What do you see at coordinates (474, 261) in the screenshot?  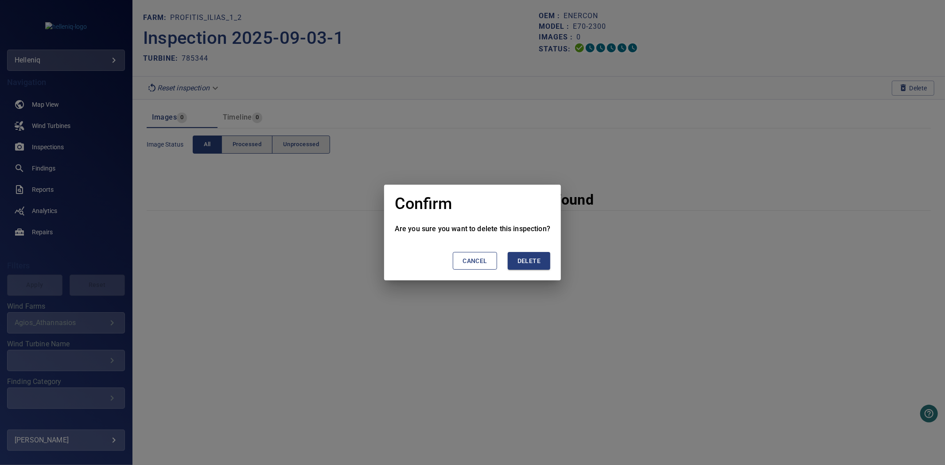 I see `span: Cancel` at bounding box center [474, 261].